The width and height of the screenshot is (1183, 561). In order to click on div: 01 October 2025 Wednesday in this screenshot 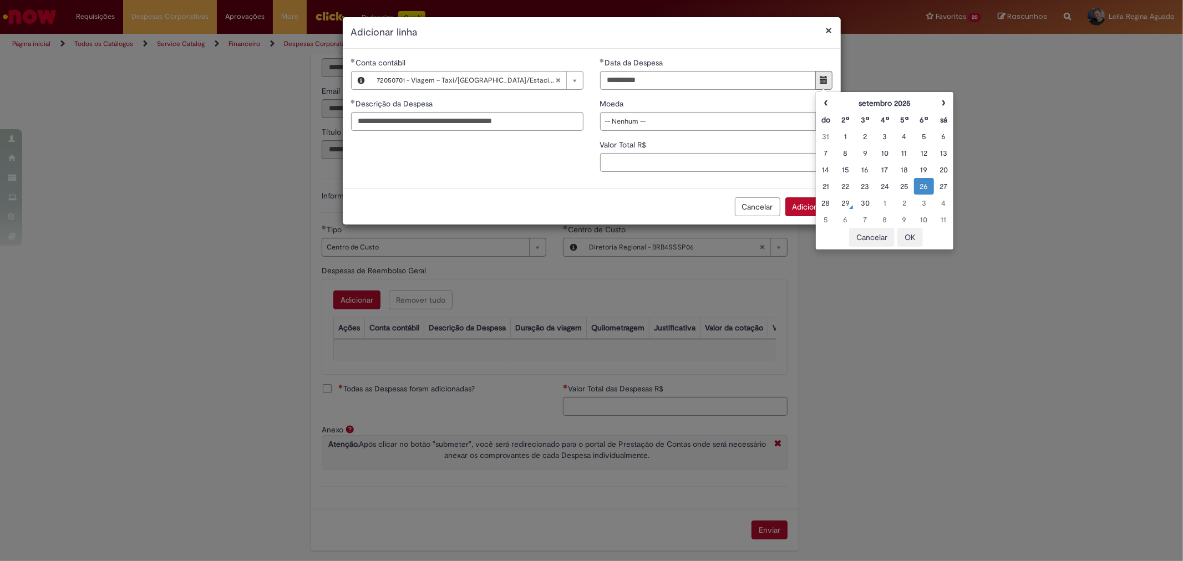, I will do `click(884, 203)`.